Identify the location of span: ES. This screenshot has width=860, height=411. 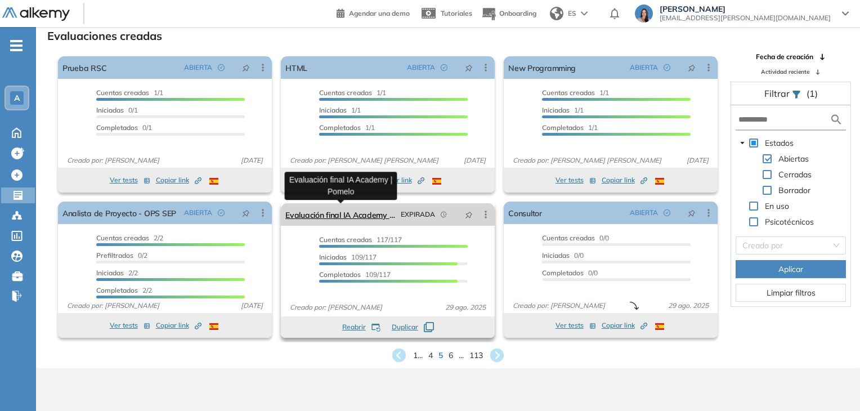
(572, 14).